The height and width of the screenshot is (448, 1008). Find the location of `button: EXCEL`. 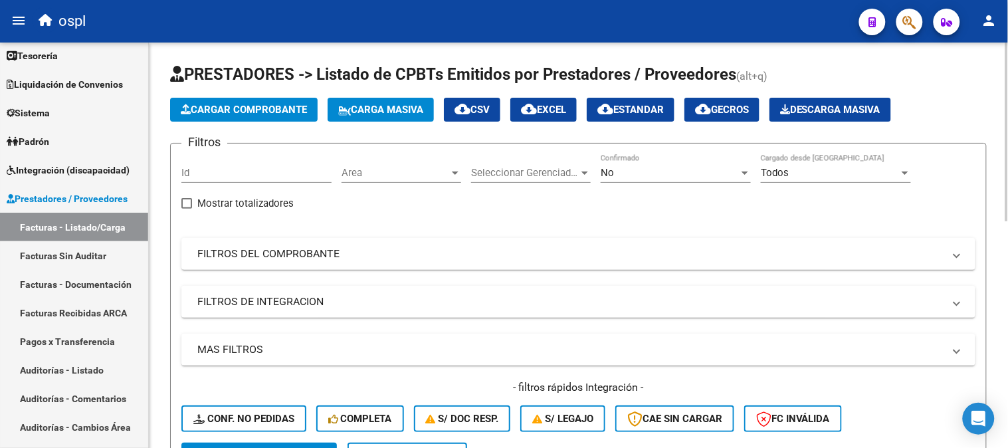

button: EXCEL is located at coordinates (544, 110).